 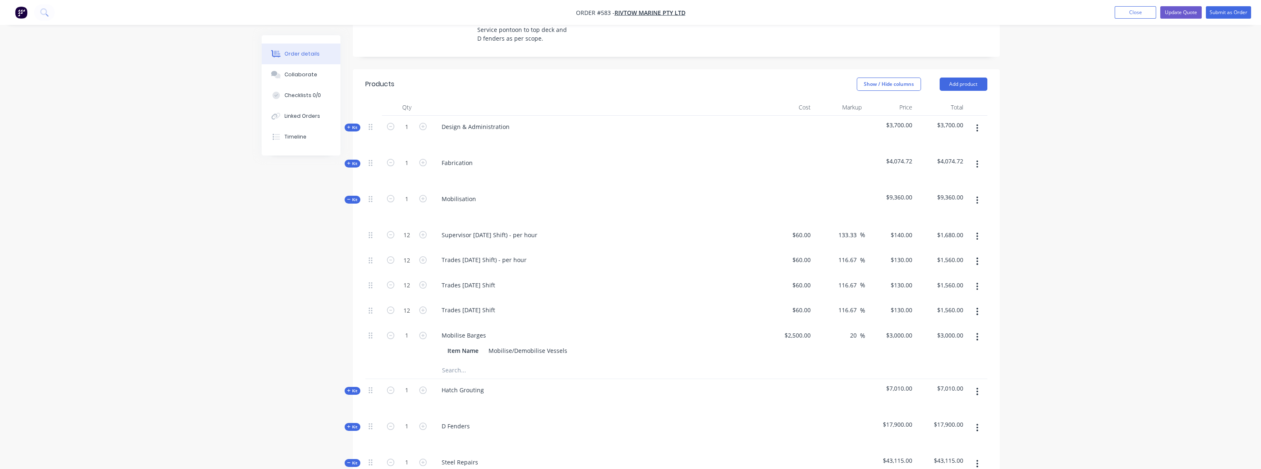 What do you see at coordinates (459, 199) in the screenshot?
I see `div: Mobilisation` at bounding box center [459, 199].